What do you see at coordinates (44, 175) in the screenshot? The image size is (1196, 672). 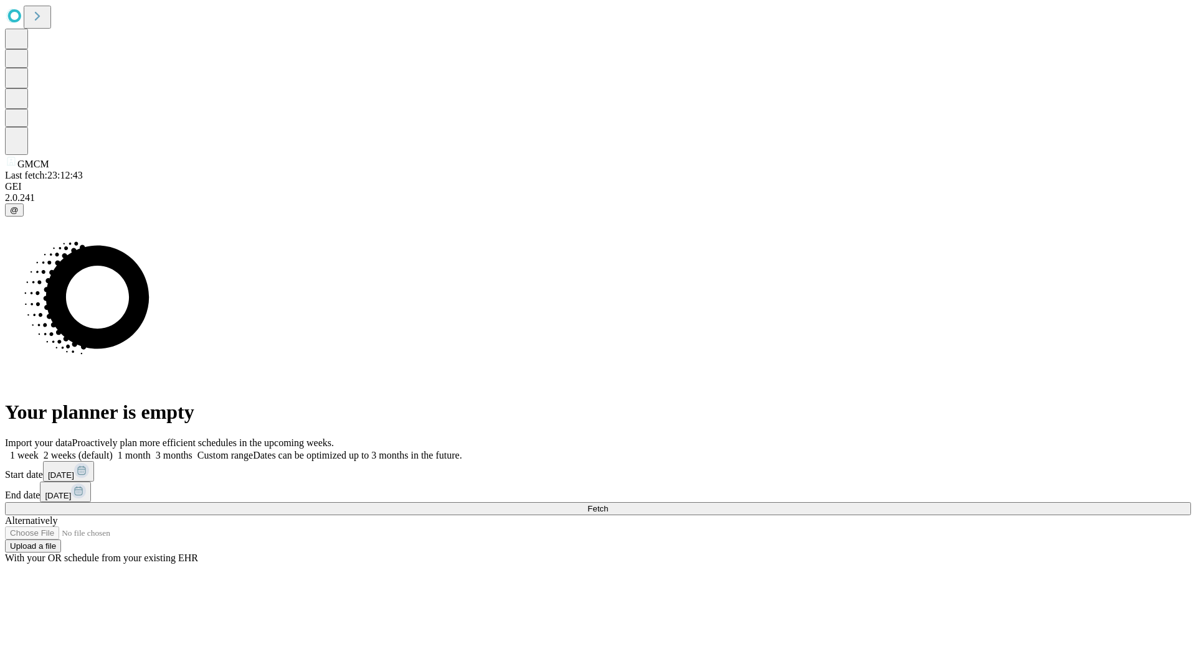 I see `span: Last fetch: 23:12:43` at bounding box center [44, 175].